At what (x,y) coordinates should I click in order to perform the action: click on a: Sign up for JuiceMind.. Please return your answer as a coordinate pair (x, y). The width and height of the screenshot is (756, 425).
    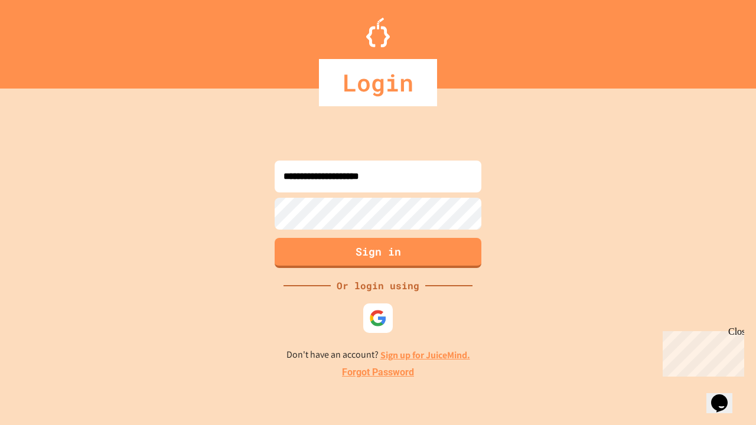
    Looking at the image, I should click on (425, 355).